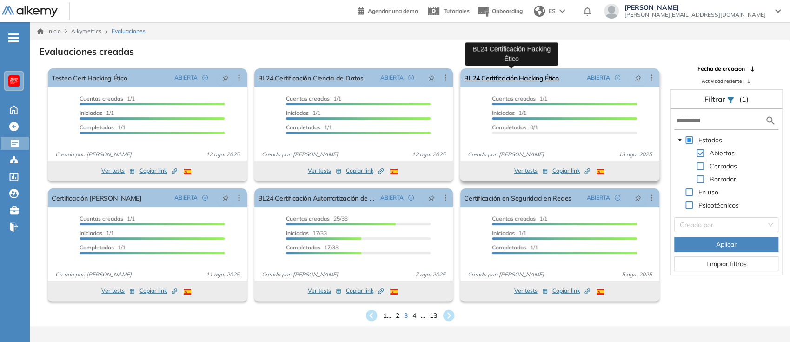 The height and width of the screenshot is (342, 790). Describe the element at coordinates (387, 315) in the screenshot. I see `span: 1 ...` at that location.